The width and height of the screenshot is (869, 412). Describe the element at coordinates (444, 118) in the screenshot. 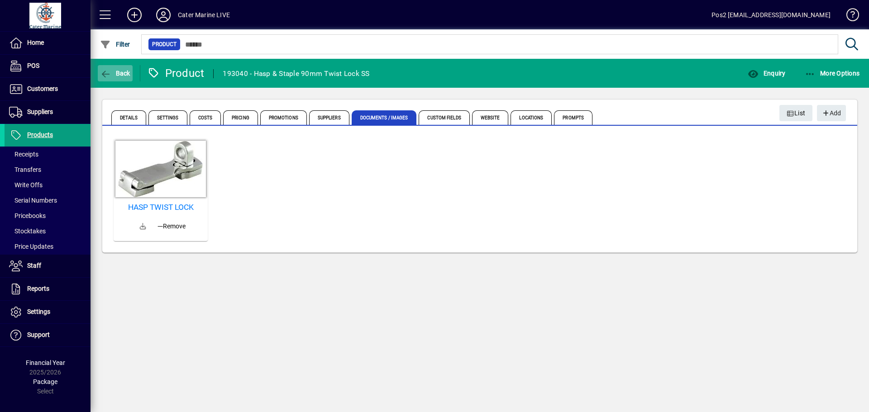

I see `span: Custom Fields` at that location.